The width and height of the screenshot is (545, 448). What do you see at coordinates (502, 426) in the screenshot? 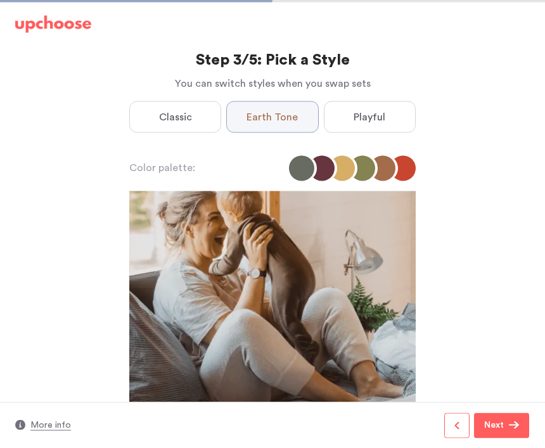
I see `button: Next` at bounding box center [502, 426].